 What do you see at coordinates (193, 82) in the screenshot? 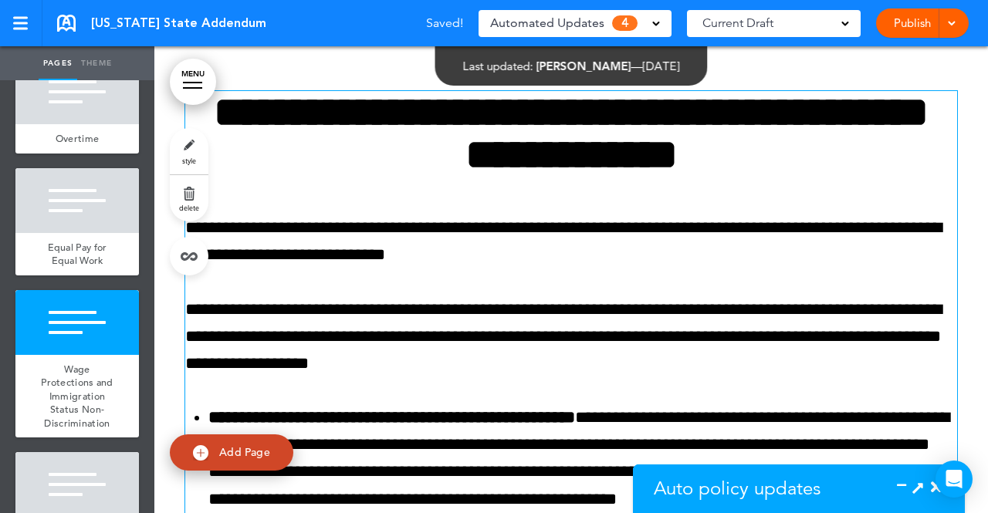
I see `a: MENU` at bounding box center [193, 82].